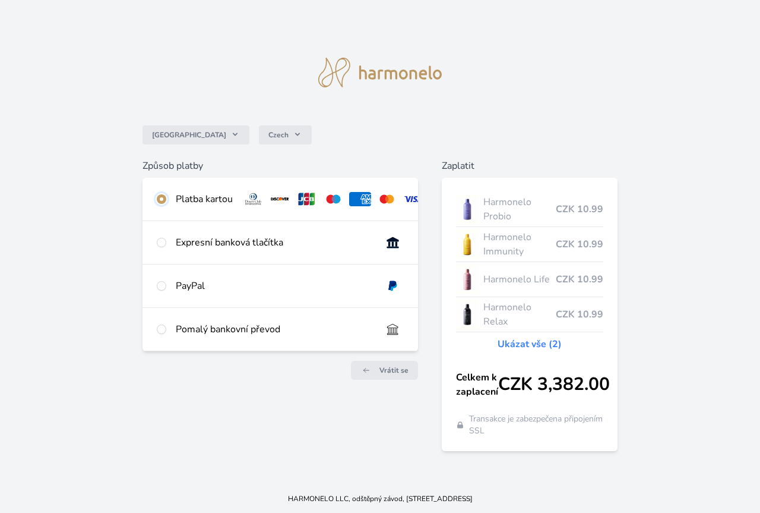 This screenshot has width=760, height=513. I want to click on img: visa.svg, so click(413, 199).